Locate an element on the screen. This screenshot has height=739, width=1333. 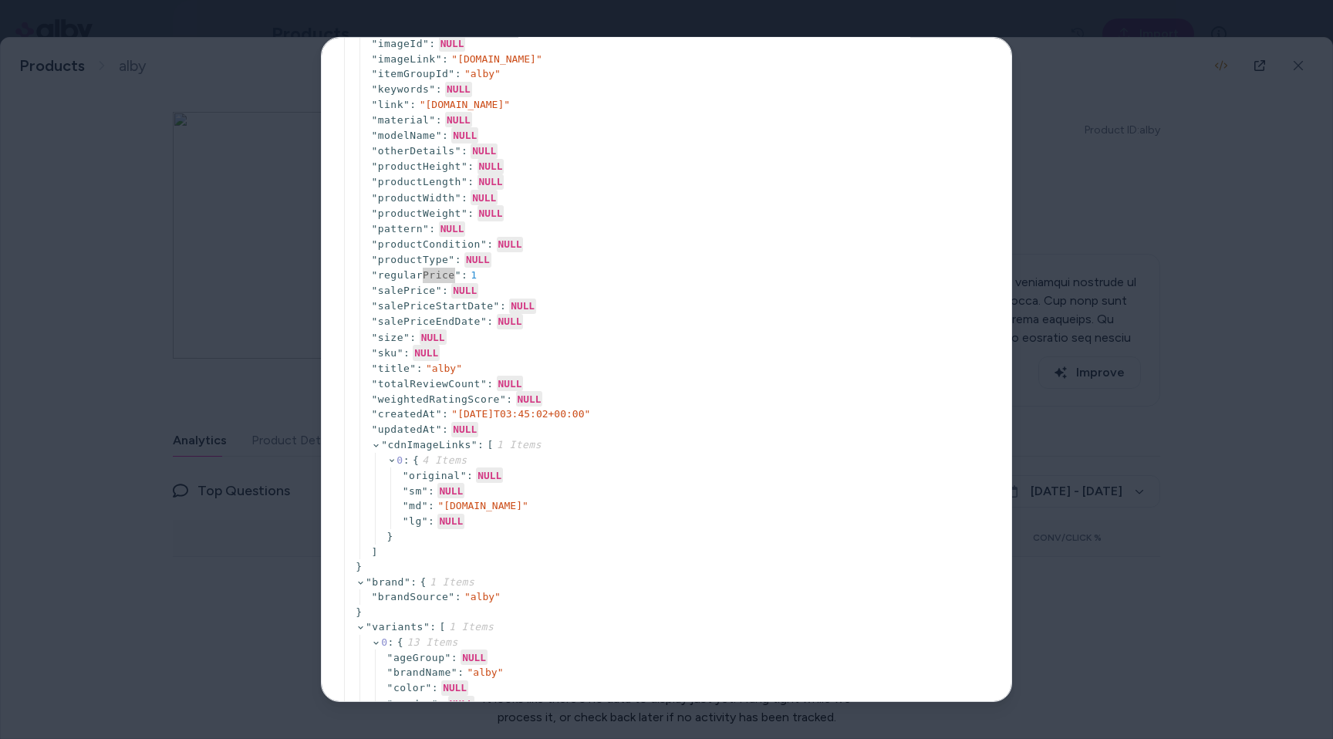
span: " totalReviewCount " is located at coordinates (429, 383).